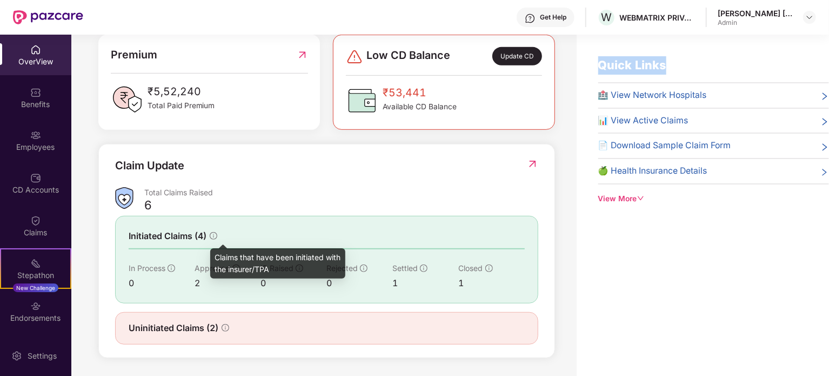  I want to click on img: svg+xml;base64,PHN2ZyBpZD0iQmVuZWZpdHMiIHhtbG5zPSJodHRwOi8vd3d3LnczLm9yZy8yMDAwL3N2ZyIgd2lkdGg9Ij..., so click(36, 92).